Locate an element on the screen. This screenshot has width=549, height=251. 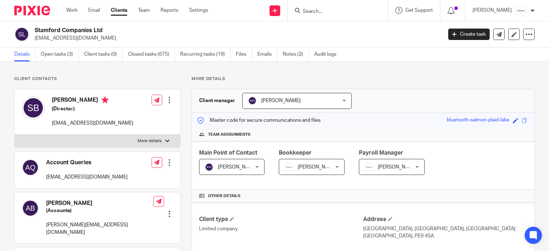
a: Recurring tasks (19) is located at coordinates (205, 54).